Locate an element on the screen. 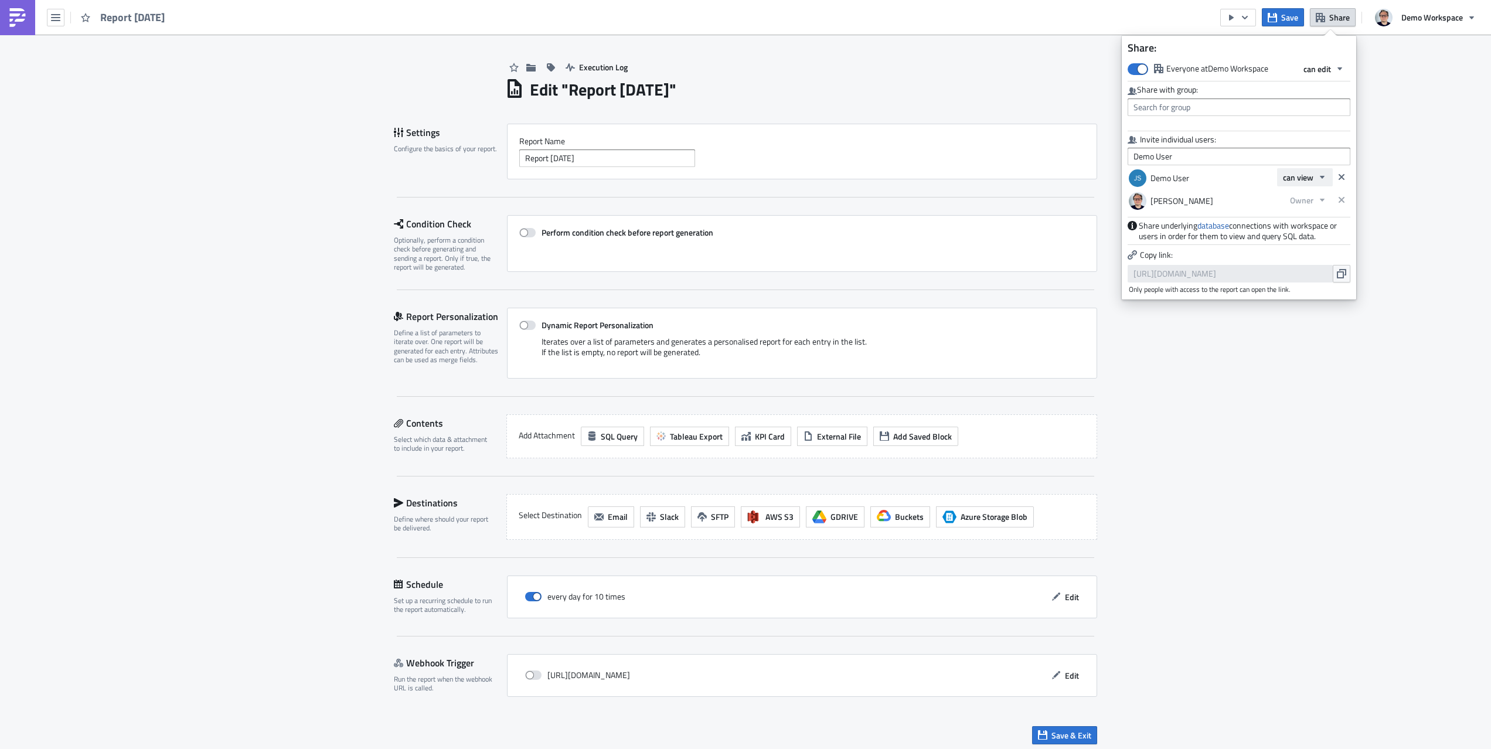  button: Save & Exit is located at coordinates (1065, 735).